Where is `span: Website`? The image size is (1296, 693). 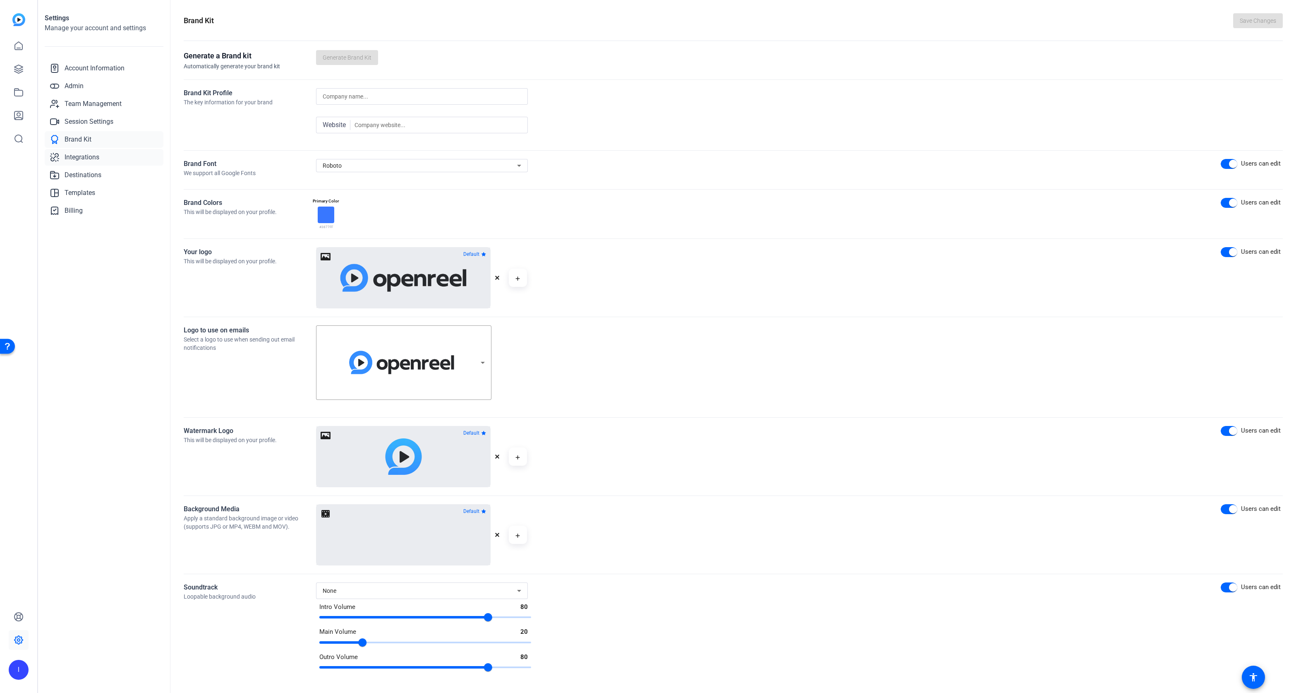
span: Website is located at coordinates (336, 125).